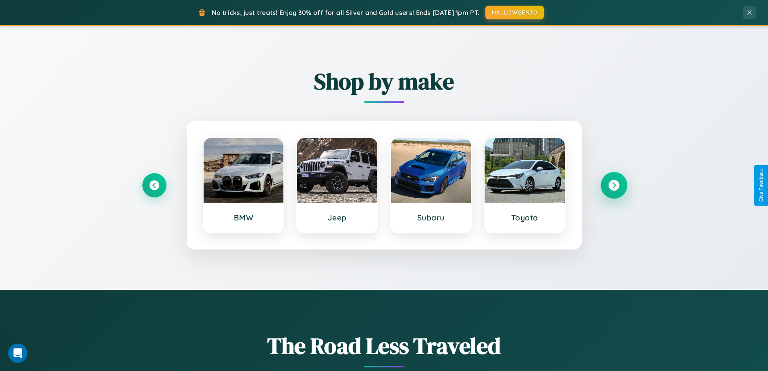  Describe the element at coordinates (525, 217) in the screenshot. I see `h3: Toyota` at that location.